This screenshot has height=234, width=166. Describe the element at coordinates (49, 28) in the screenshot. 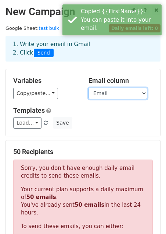

I see `a: test bulk` at that location.